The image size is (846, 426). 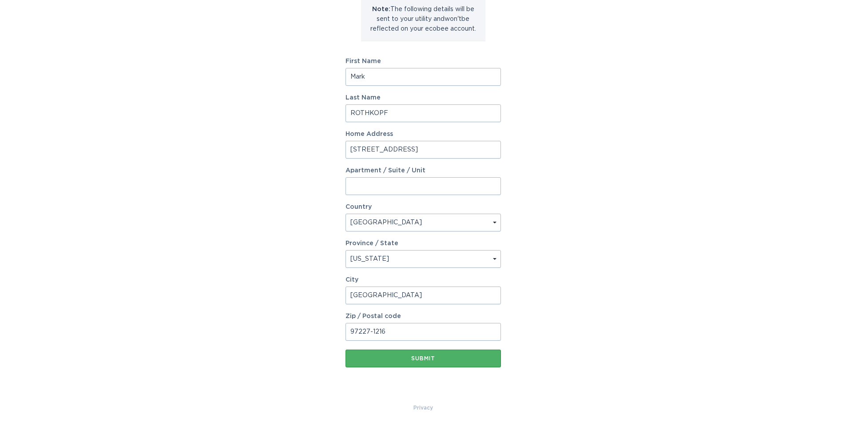 What do you see at coordinates (423, 316) in the screenshot?
I see `label: Zip / Postal code` at bounding box center [423, 316].